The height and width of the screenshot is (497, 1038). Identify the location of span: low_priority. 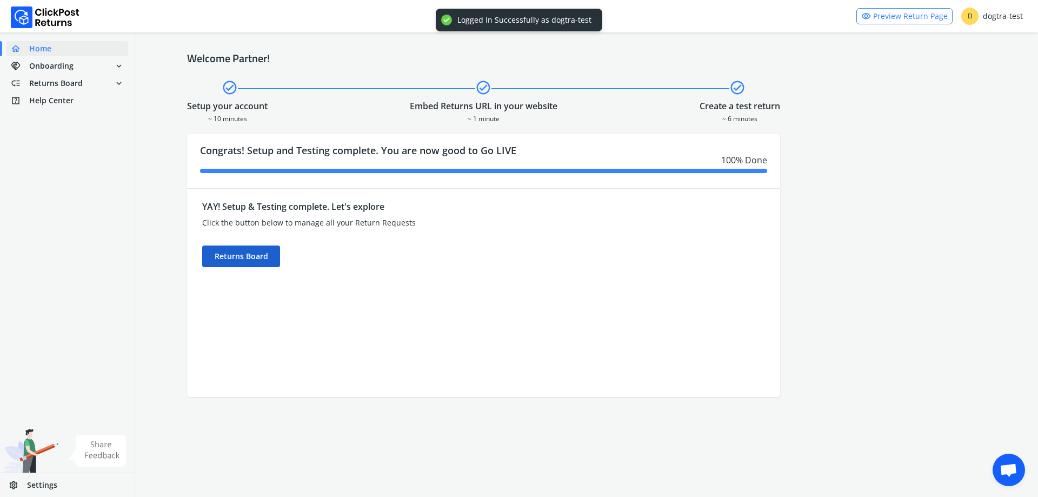
(20, 83).